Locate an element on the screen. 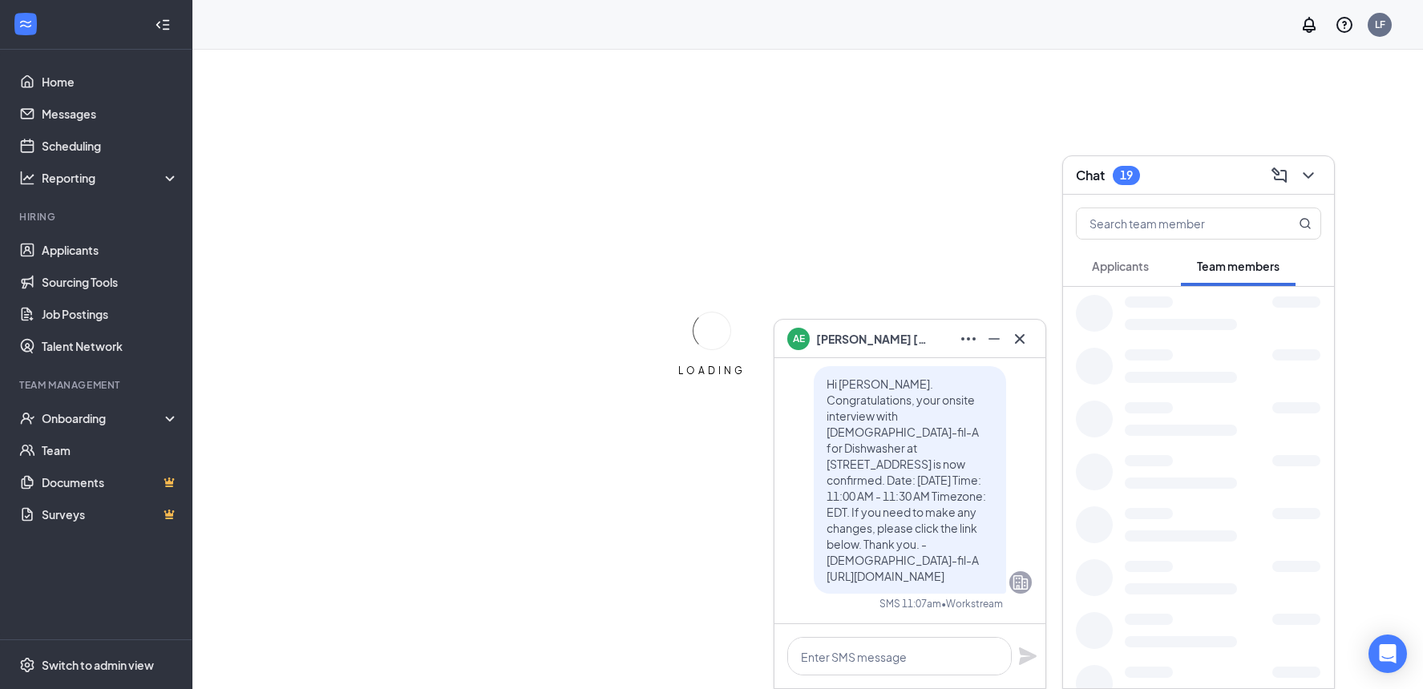 The height and width of the screenshot is (689, 1423). div: 19 is located at coordinates (1126, 175).